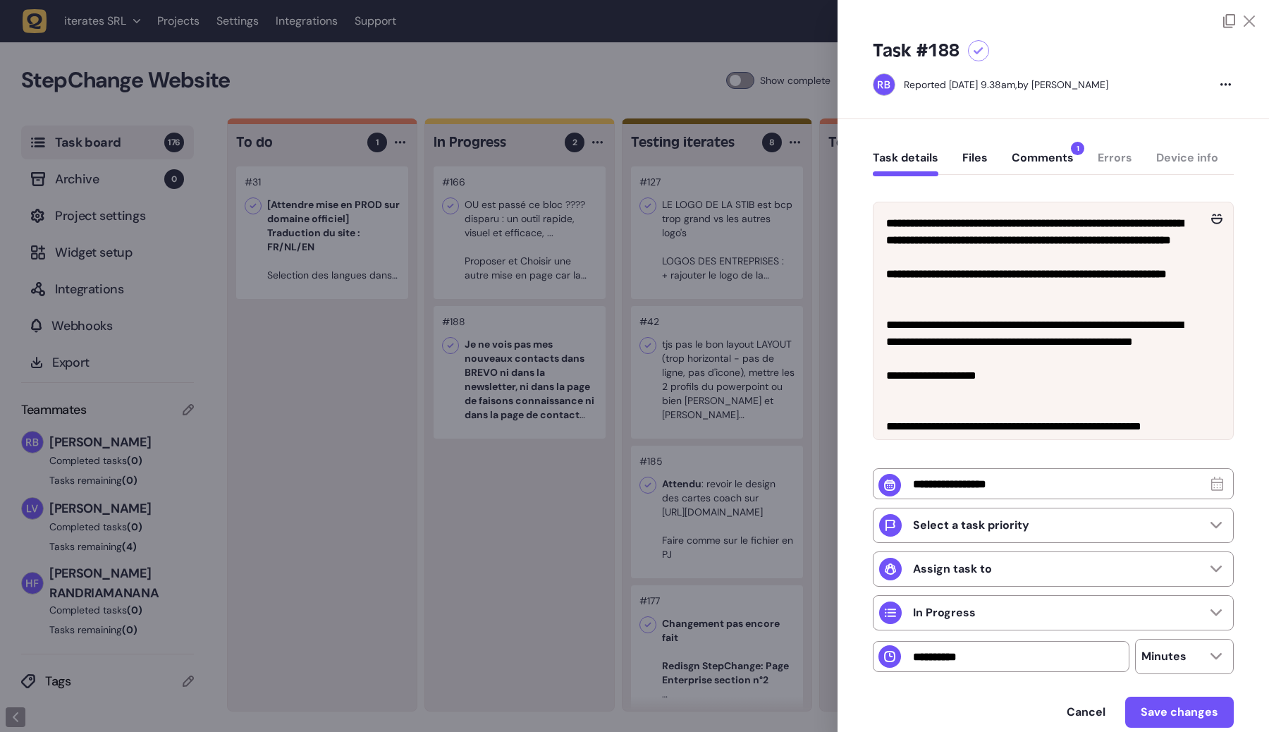  What do you see at coordinates (1043, 164) in the screenshot?
I see `button: Comments` at bounding box center [1043, 164].